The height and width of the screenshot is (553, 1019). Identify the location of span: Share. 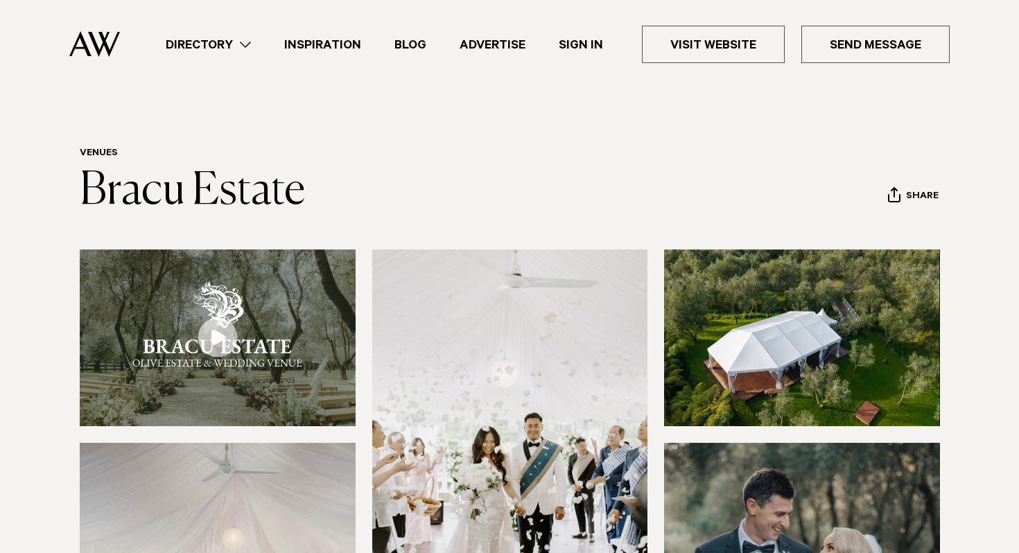
(922, 197).